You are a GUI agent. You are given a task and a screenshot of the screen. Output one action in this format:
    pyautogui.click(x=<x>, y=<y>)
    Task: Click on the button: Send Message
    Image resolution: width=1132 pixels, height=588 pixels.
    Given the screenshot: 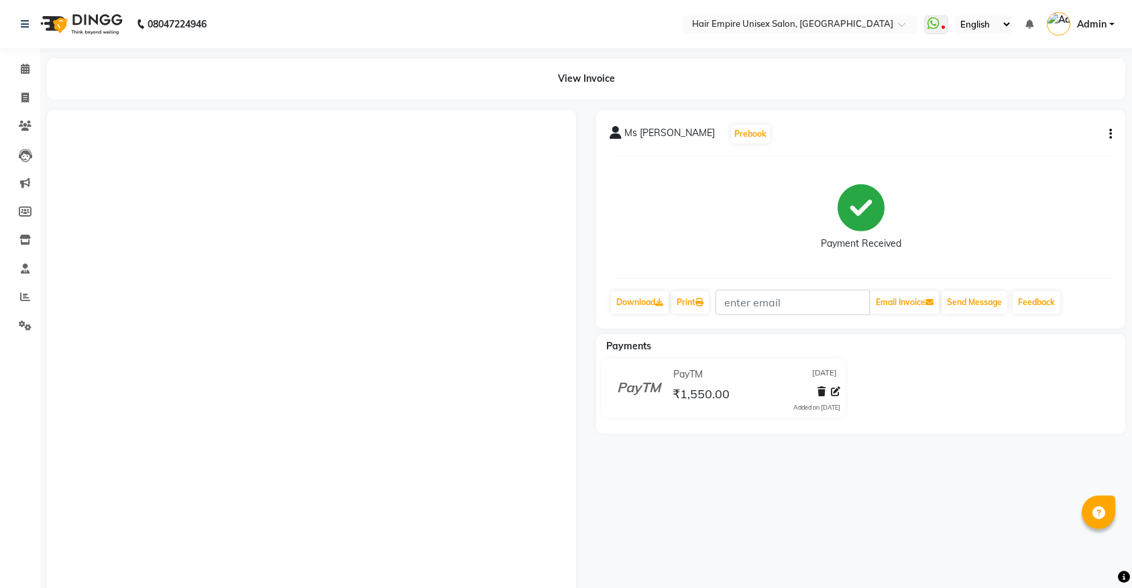 What is the action you would take?
    pyautogui.click(x=974, y=302)
    